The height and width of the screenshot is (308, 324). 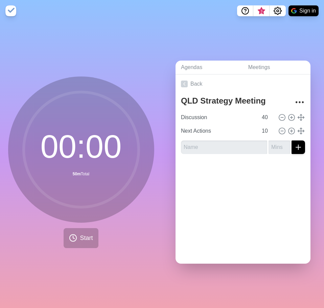 What do you see at coordinates (300, 102) in the screenshot?
I see `button: More` at bounding box center [300, 102].